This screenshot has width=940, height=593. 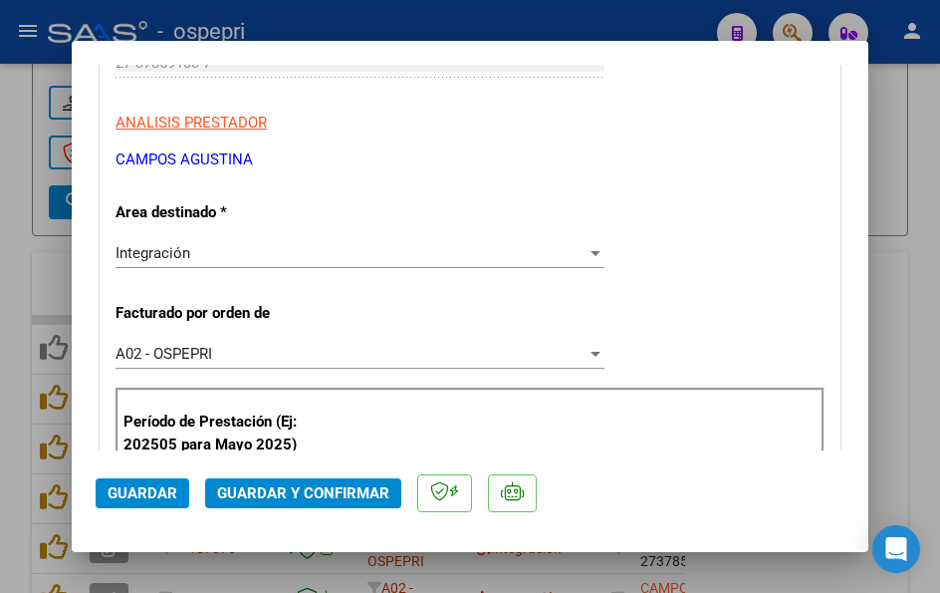 I want to click on p: Período de Prestación (Ej: 202505 para Mayo 2025), so click(x=227, y=432).